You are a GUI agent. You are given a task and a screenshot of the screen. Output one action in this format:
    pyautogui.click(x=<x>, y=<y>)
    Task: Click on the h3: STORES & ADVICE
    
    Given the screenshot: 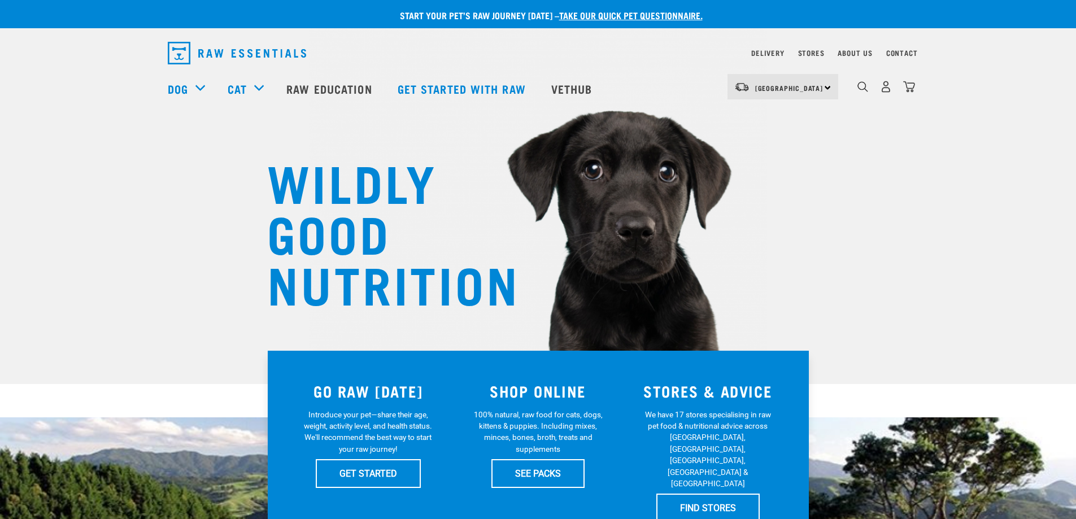 What is the action you would take?
    pyautogui.click(x=708, y=391)
    